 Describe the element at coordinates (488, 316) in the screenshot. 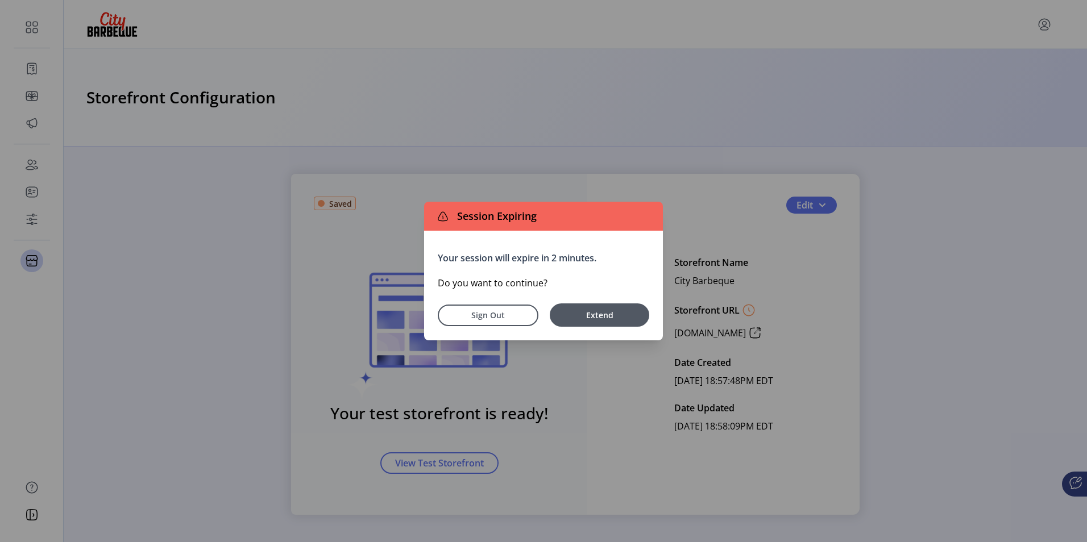

I see `button: Sign Out` at that location.